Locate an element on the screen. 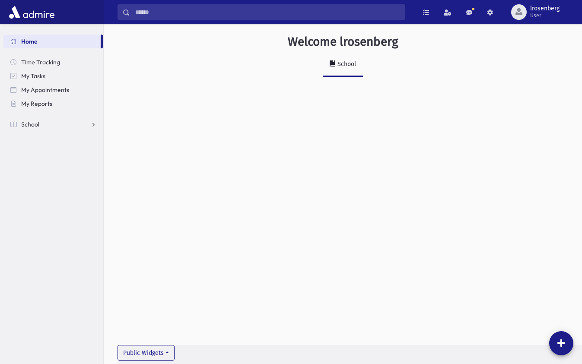 This screenshot has height=364, width=582. span: User is located at coordinates (545, 16).